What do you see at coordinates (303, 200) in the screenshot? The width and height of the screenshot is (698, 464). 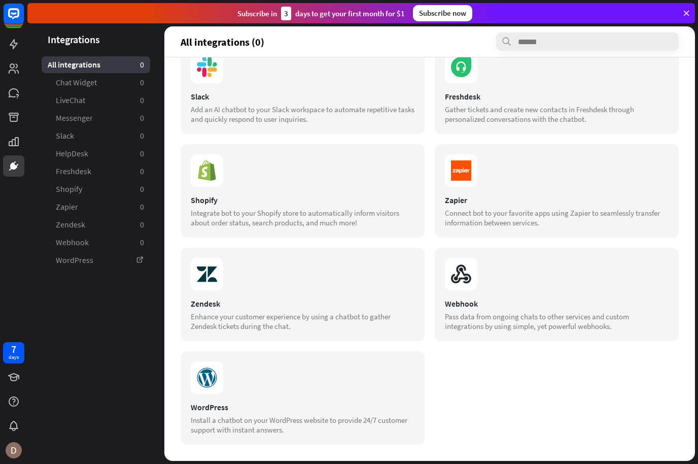 I see `div: Shopify` at bounding box center [303, 200].